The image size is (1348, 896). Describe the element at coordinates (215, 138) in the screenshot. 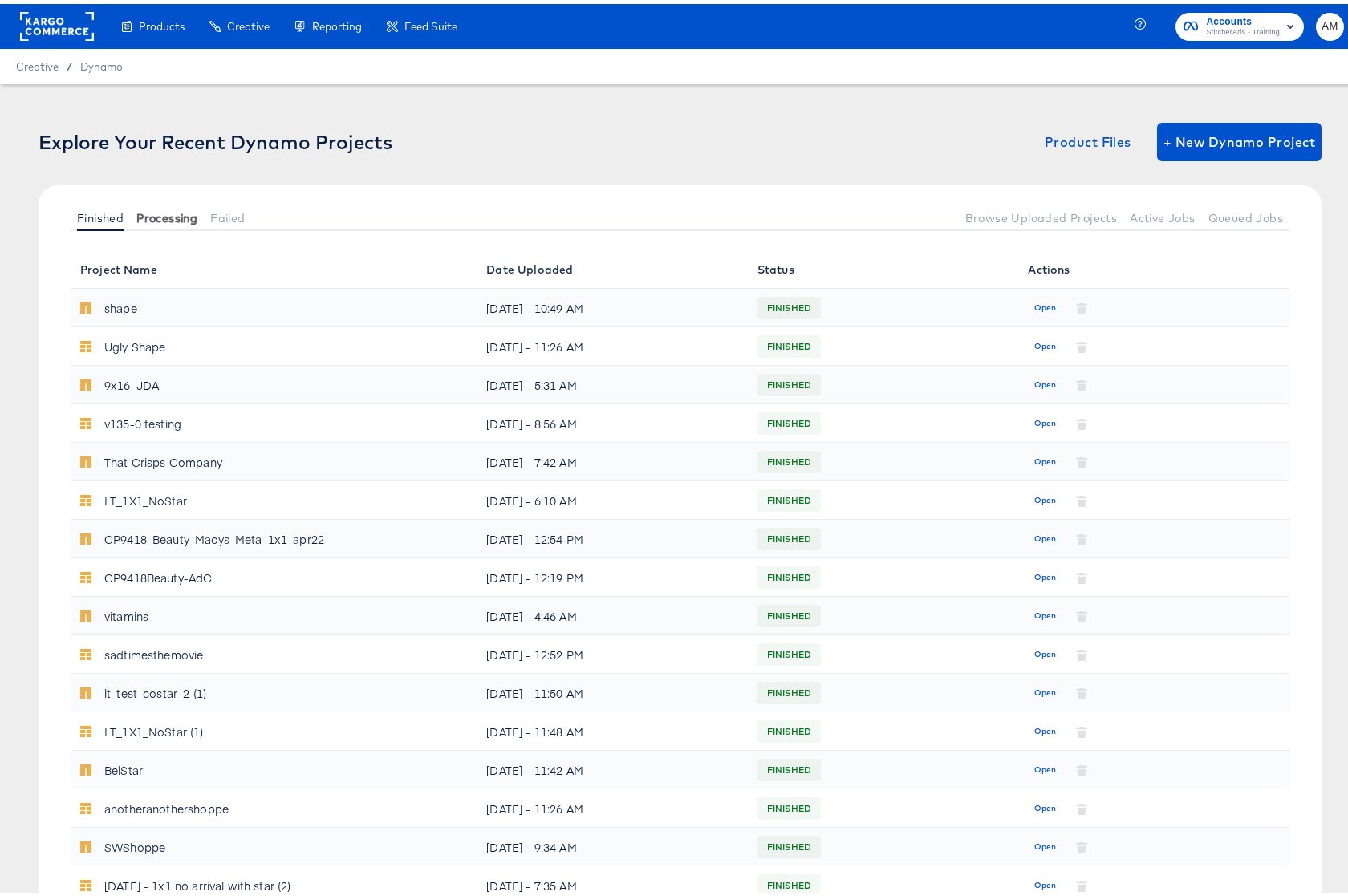

I see `div: Explore Your Recent Dynamo Projects` at that location.